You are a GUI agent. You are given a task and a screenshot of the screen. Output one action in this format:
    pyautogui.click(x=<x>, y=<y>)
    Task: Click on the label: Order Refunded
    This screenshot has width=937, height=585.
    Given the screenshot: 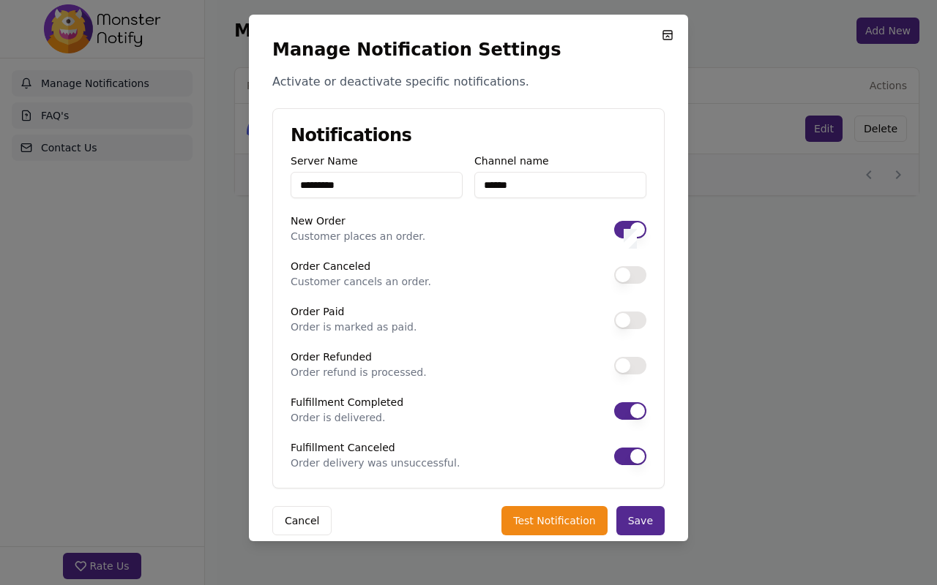 What is the action you would take?
    pyautogui.click(x=331, y=357)
    